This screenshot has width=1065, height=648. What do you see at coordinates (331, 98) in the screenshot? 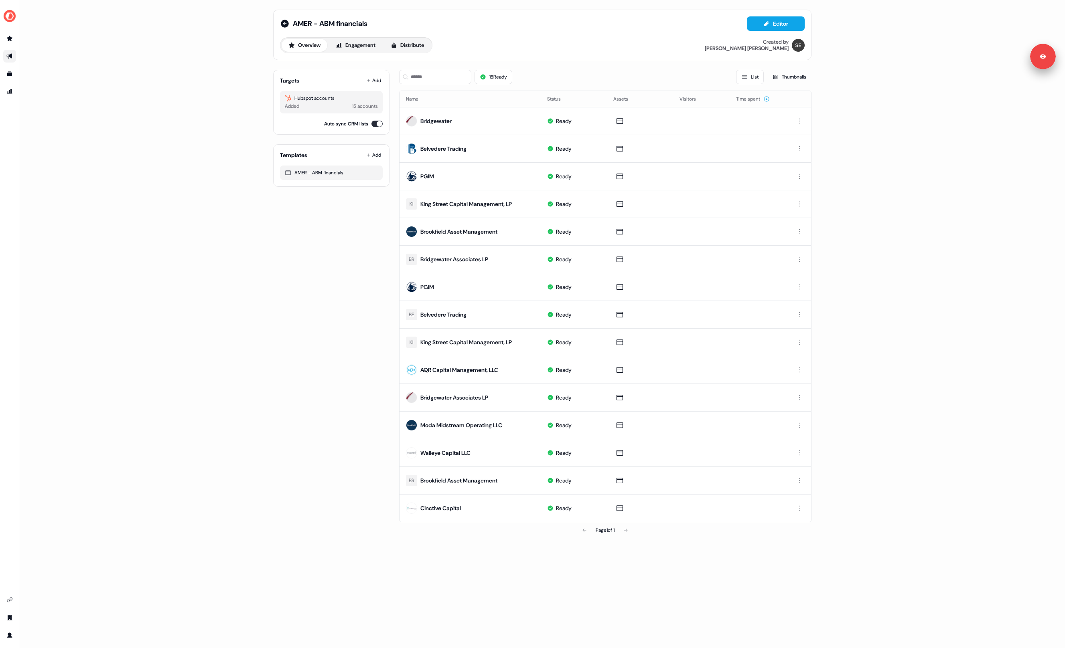
I see `div: Hubspot accounts` at bounding box center [331, 98].